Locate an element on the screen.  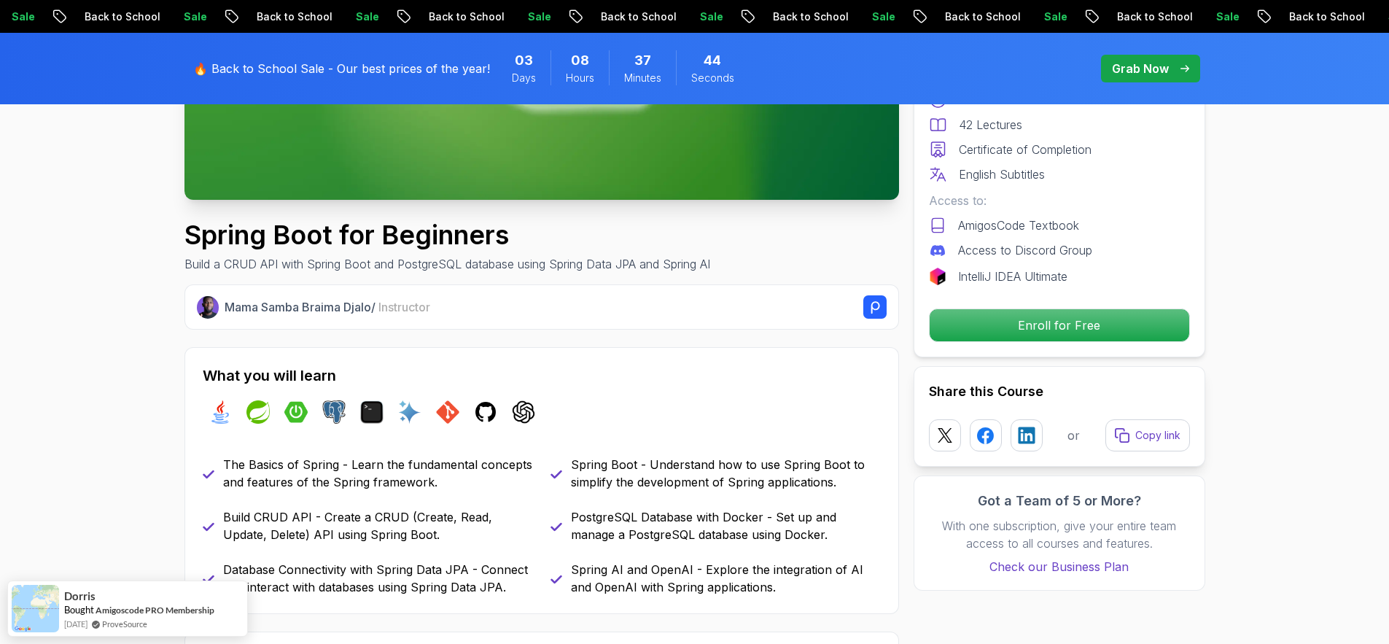
img: Nelson Djalo is located at coordinates (208, 307).